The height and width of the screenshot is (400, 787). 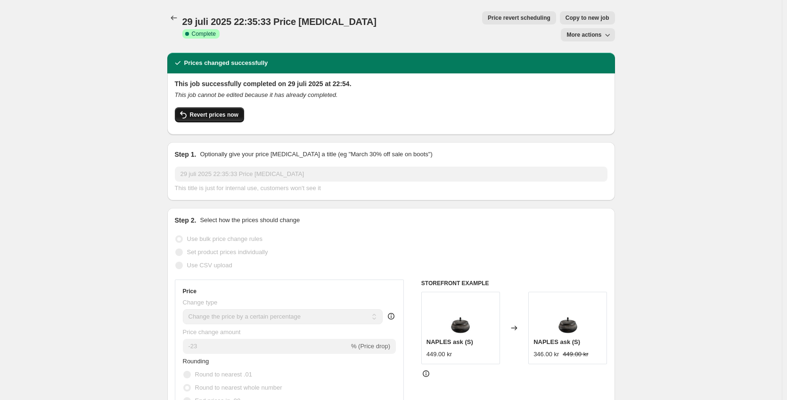 What do you see at coordinates (189, 292) in the screenshot?
I see `h3: Price` at bounding box center [189, 292].